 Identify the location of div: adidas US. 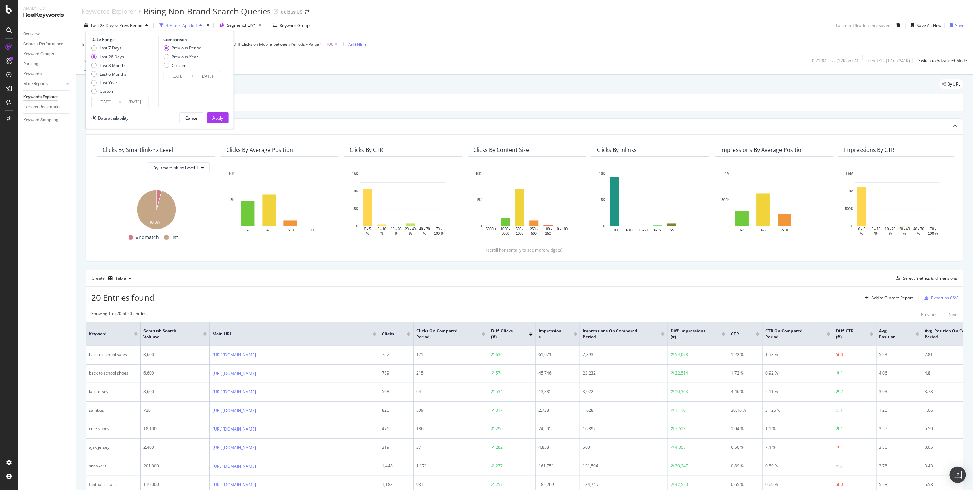
(292, 12).